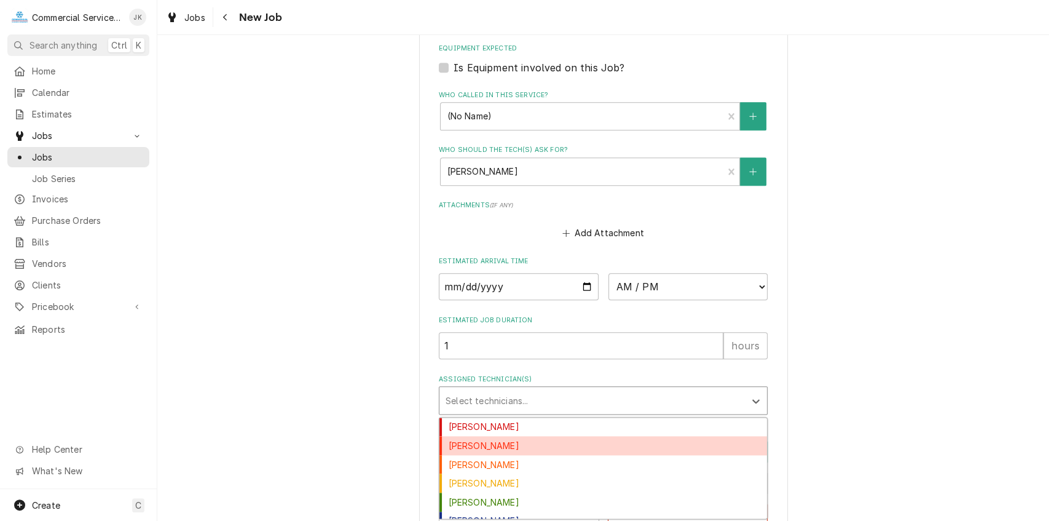  Describe the element at coordinates (78, 71) in the screenshot. I see `a: Home` at that location.